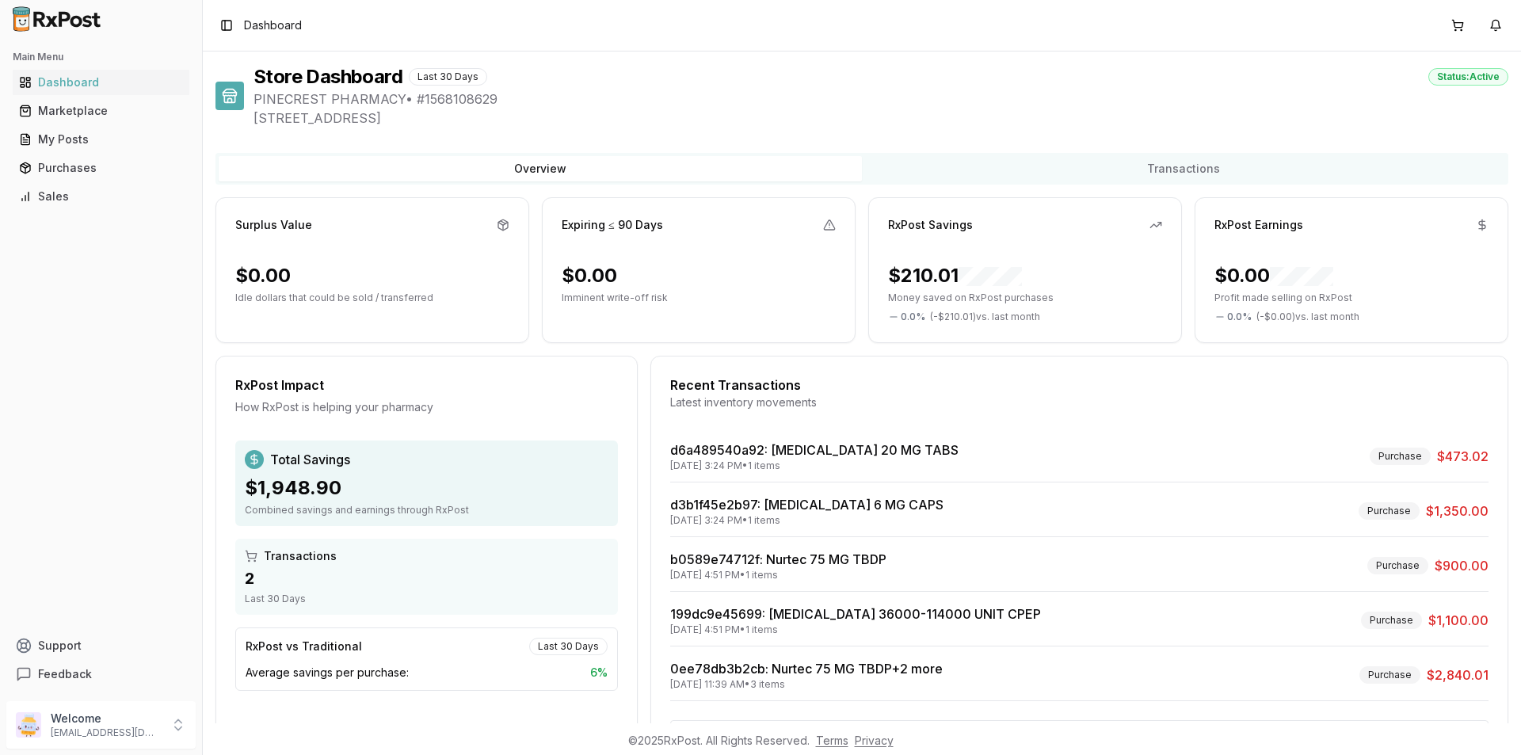  Describe the element at coordinates (1308, 317) in the screenshot. I see `span: ( - $0.00 ) vs. last month` at that location.